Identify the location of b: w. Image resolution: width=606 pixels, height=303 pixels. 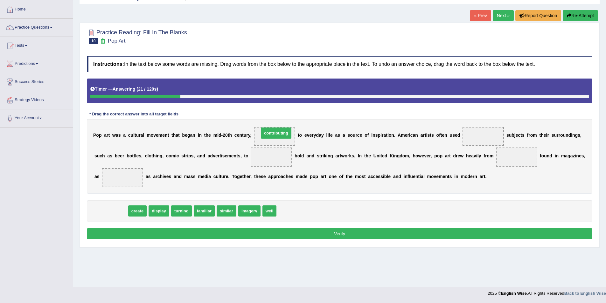
(114, 135).